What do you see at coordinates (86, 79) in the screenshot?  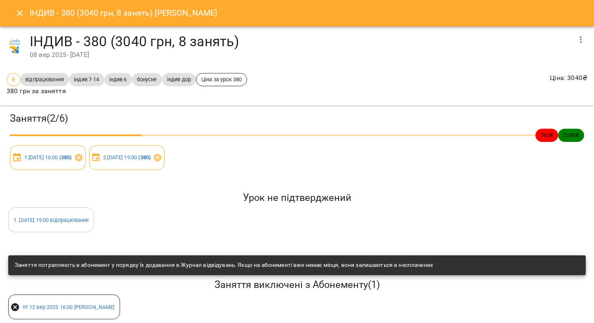 I see `span: індив 7-14` at bounding box center [86, 79].